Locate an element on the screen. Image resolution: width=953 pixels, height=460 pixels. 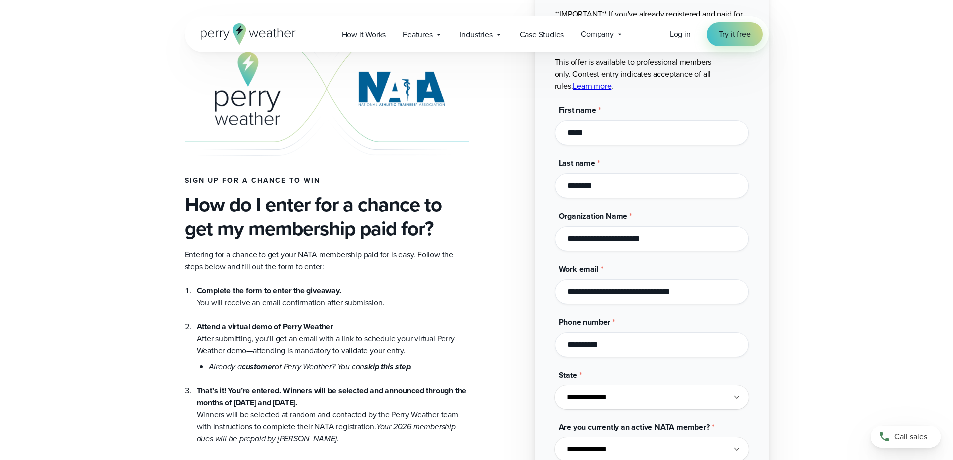
span: Try it free is located at coordinates (735, 34).